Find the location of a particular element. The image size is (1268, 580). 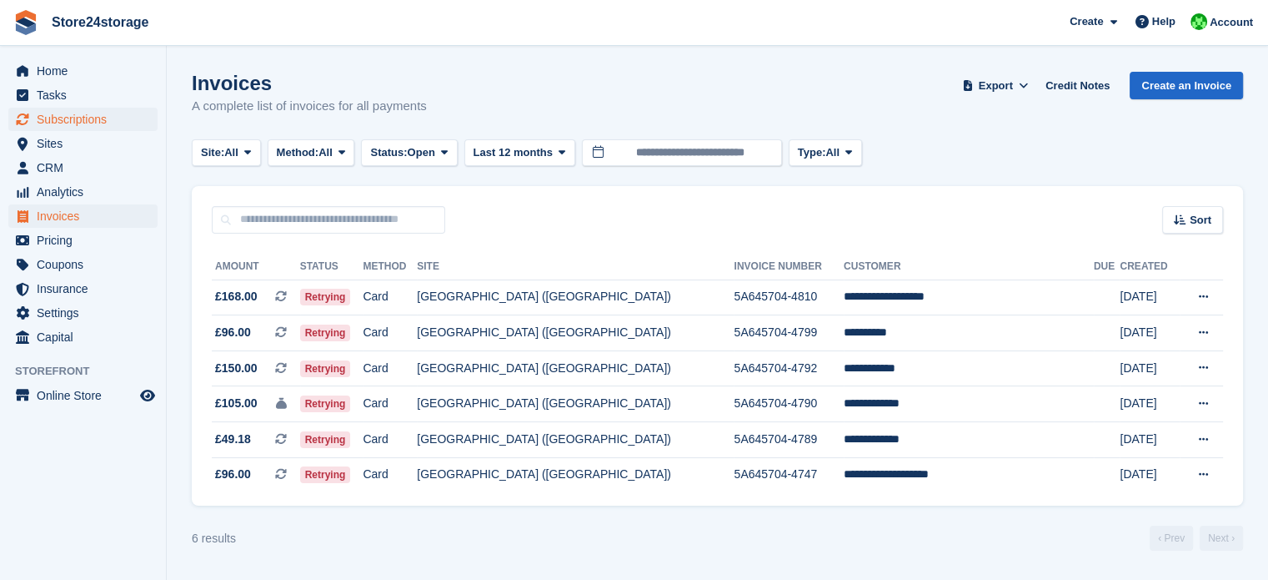

td: 5A645704-4810 is located at coordinates (788, 297).